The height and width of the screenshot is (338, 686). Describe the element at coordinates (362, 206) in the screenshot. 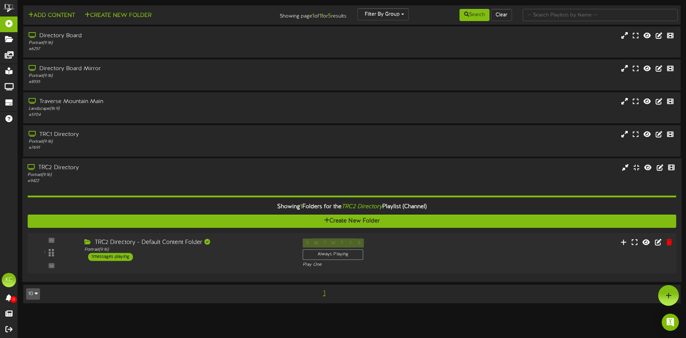

I see `i: TRC2 Directory` at that location.